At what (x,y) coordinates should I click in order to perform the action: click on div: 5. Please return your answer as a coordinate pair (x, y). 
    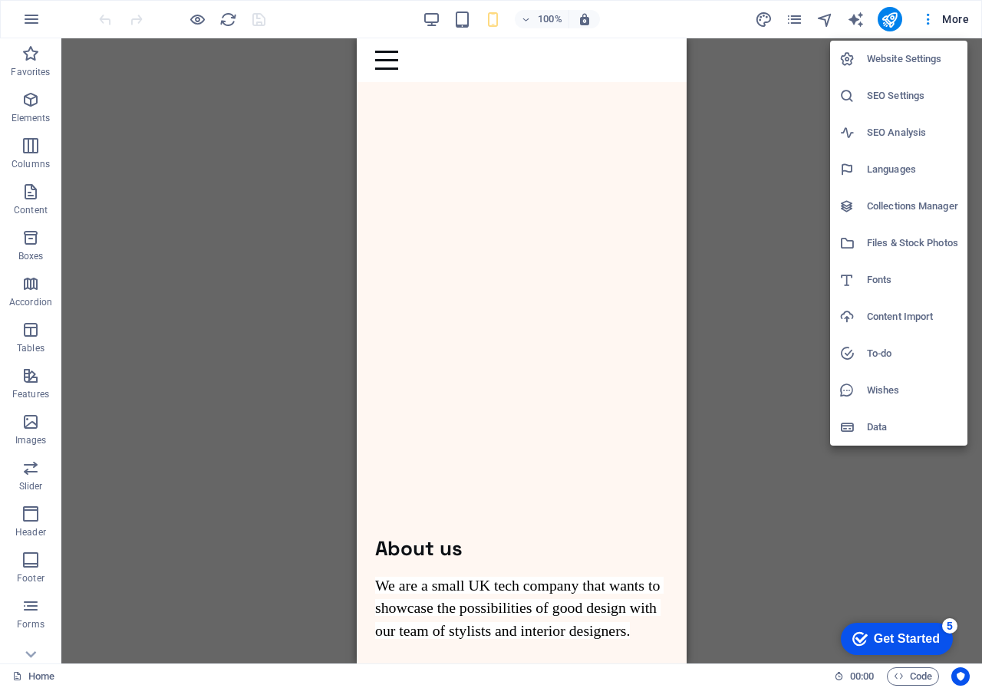
    Looking at the image, I should click on (121, 11).